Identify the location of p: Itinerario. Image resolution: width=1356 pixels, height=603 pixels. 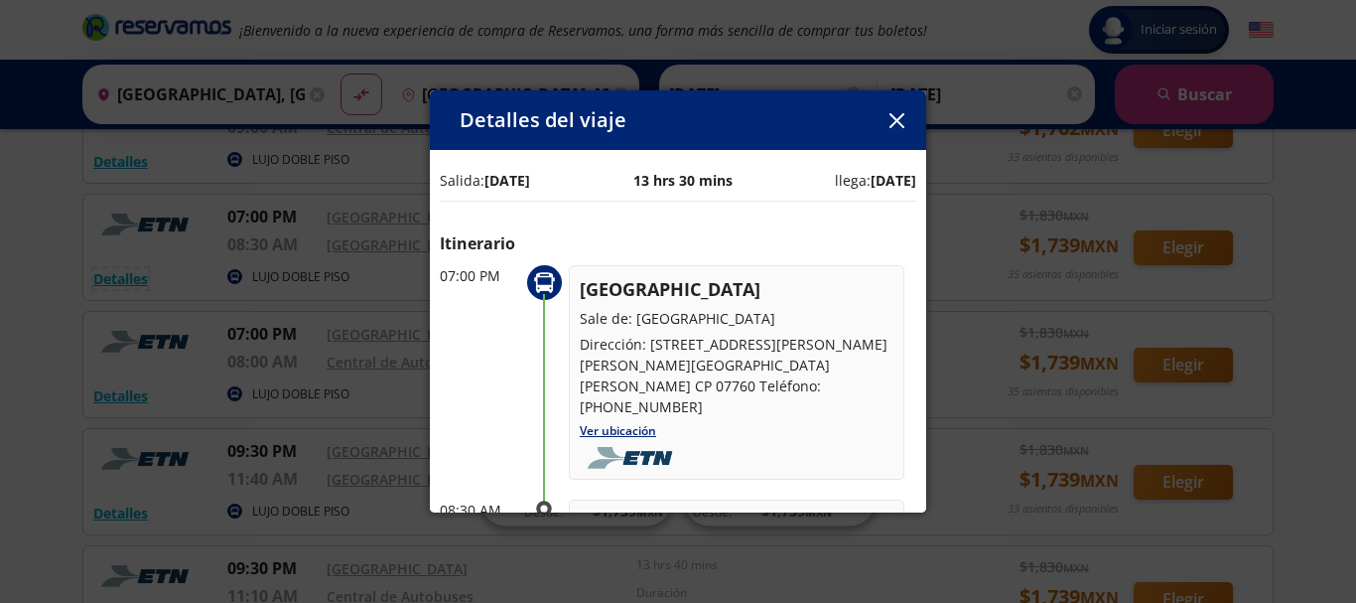
(678, 243).